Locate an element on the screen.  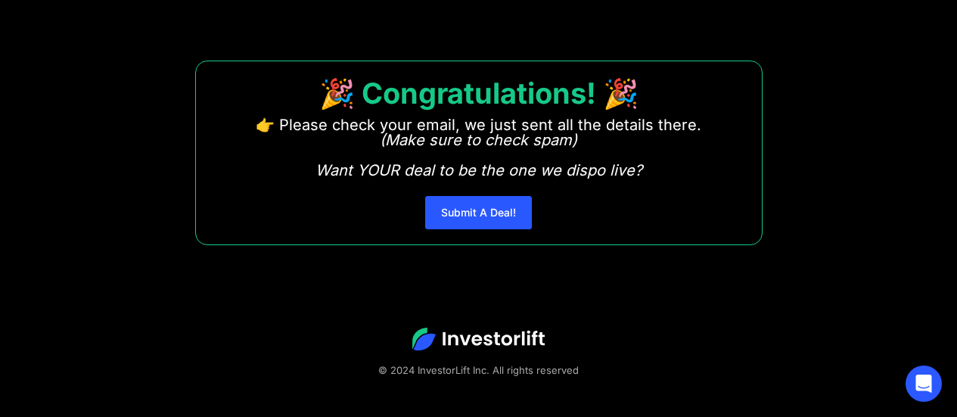
em: (Make sure to check spam) Want YOUR deal to be the one we dispo live? is located at coordinates (479, 155).